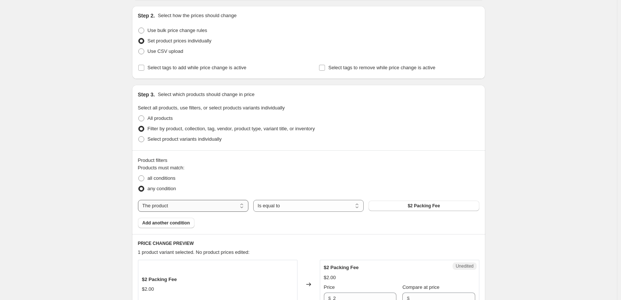 The width and height of the screenshot is (621, 300). I want to click on span: All products, so click(160, 118).